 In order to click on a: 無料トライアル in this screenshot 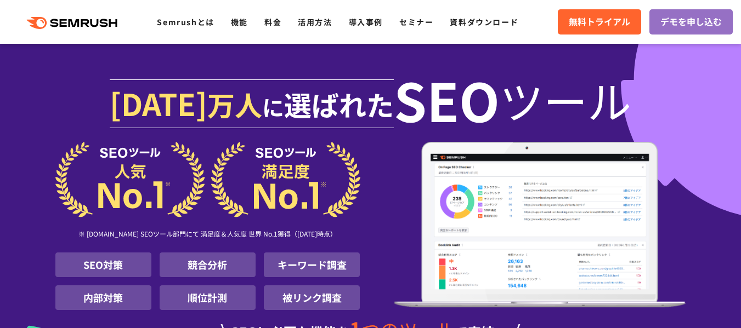, I will do `click(599, 22)`.